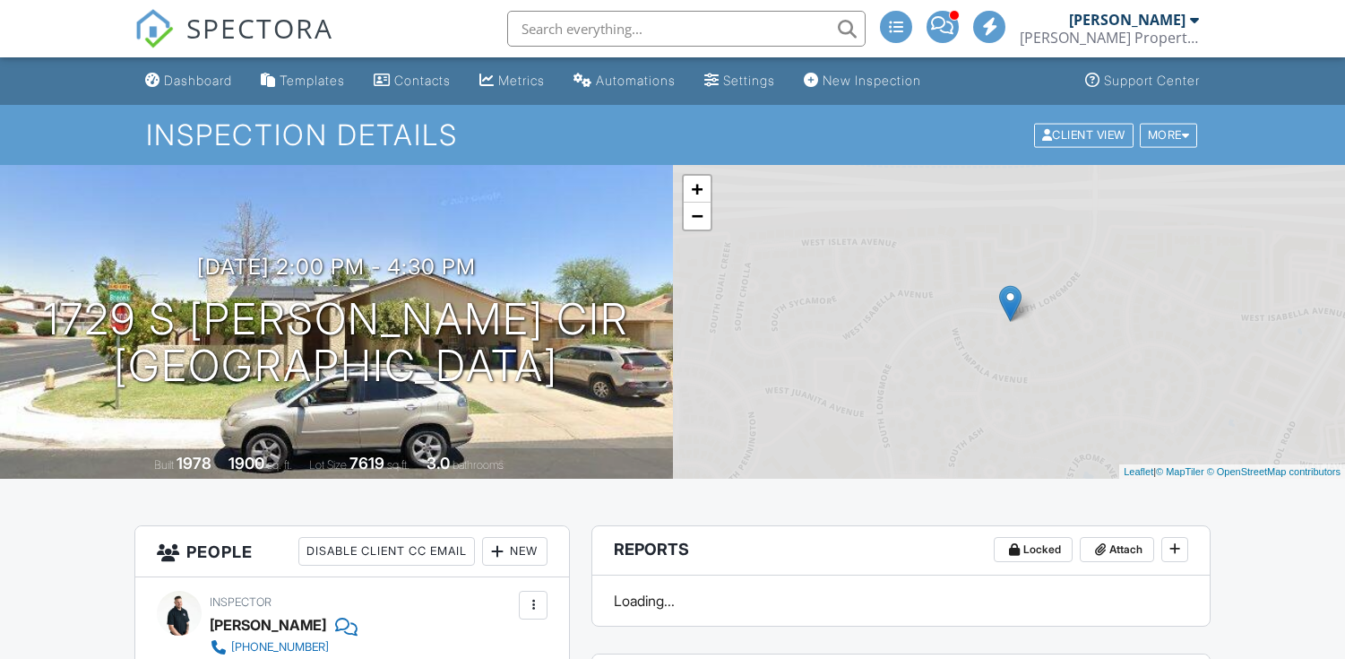 Image resolution: width=1345 pixels, height=659 pixels. I want to click on a: Leaflet, so click(1138, 471).